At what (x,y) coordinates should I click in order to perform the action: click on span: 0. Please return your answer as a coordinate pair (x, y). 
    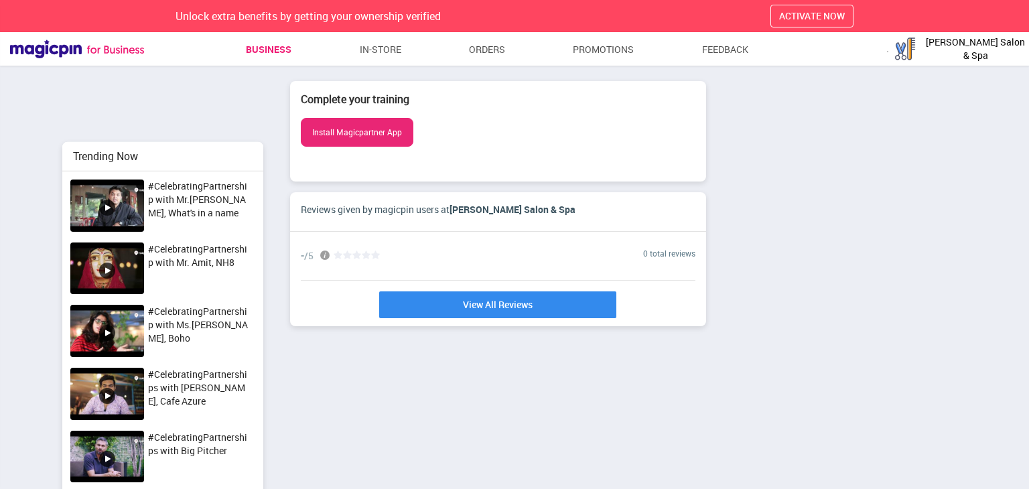
    Looking at the image, I should click on (645, 253).